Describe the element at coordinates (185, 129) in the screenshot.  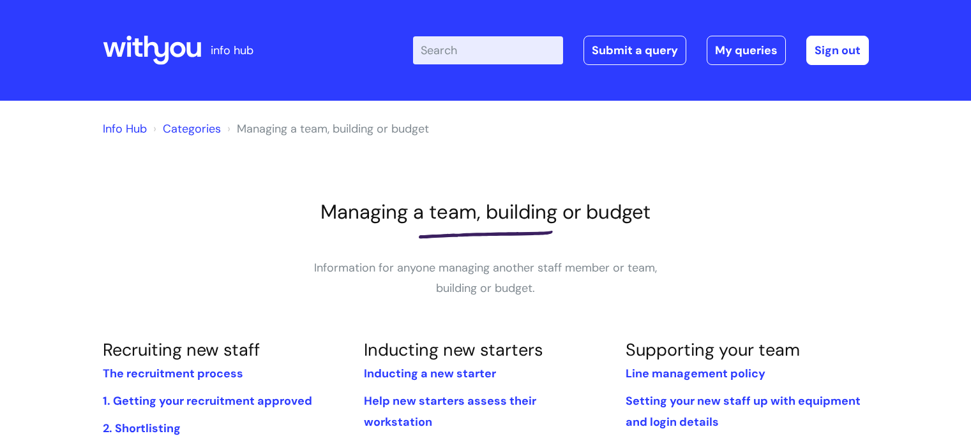
I see `li: Solution home` at that location.